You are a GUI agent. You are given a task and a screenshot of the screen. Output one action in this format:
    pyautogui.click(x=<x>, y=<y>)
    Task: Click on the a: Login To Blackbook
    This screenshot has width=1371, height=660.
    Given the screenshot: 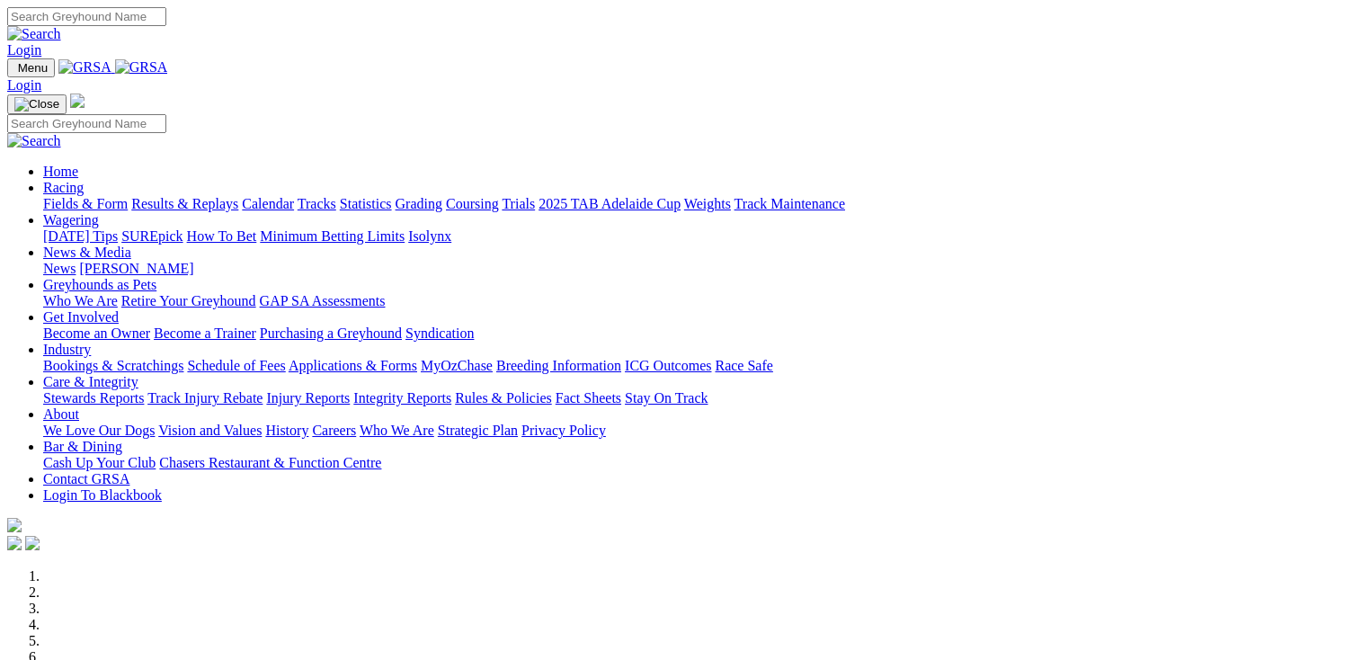 What is the action you would take?
    pyautogui.click(x=102, y=494)
    